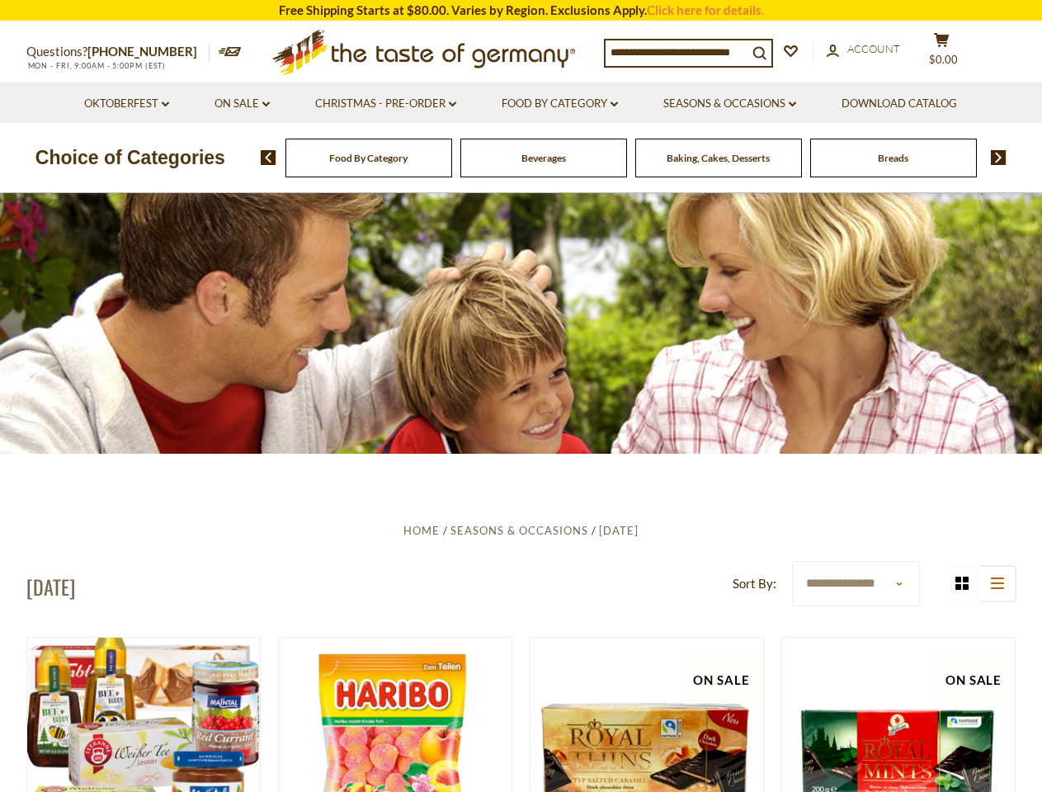 This screenshot has height=792, width=1042. What do you see at coordinates (874, 49) in the screenshot?
I see `span: Account` at bounding box center [874, 49].